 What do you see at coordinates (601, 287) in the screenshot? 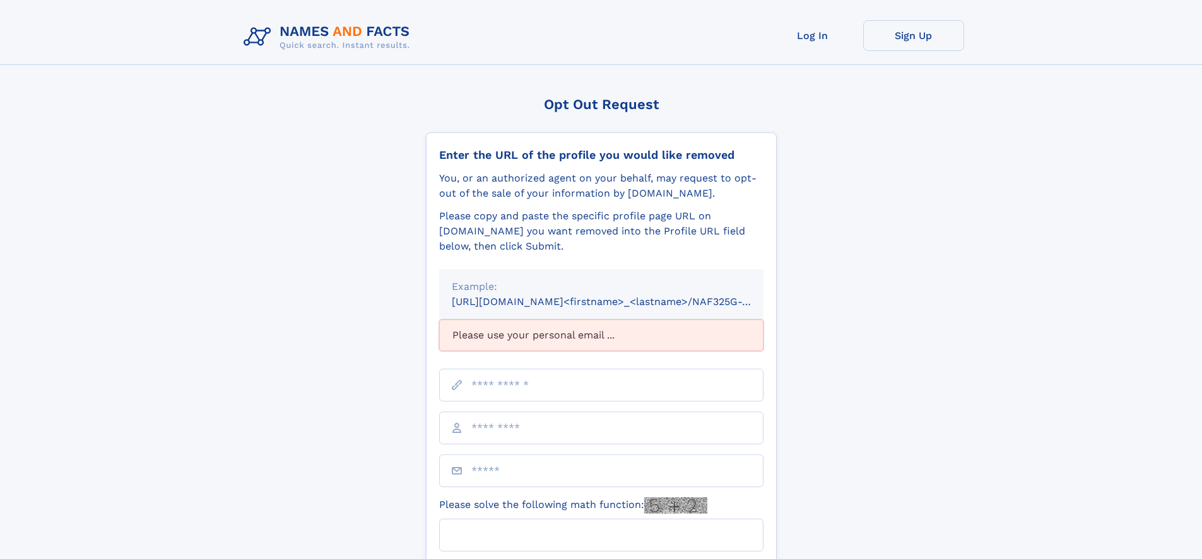
I see `div: Example:` at bounding box center [601, 287].